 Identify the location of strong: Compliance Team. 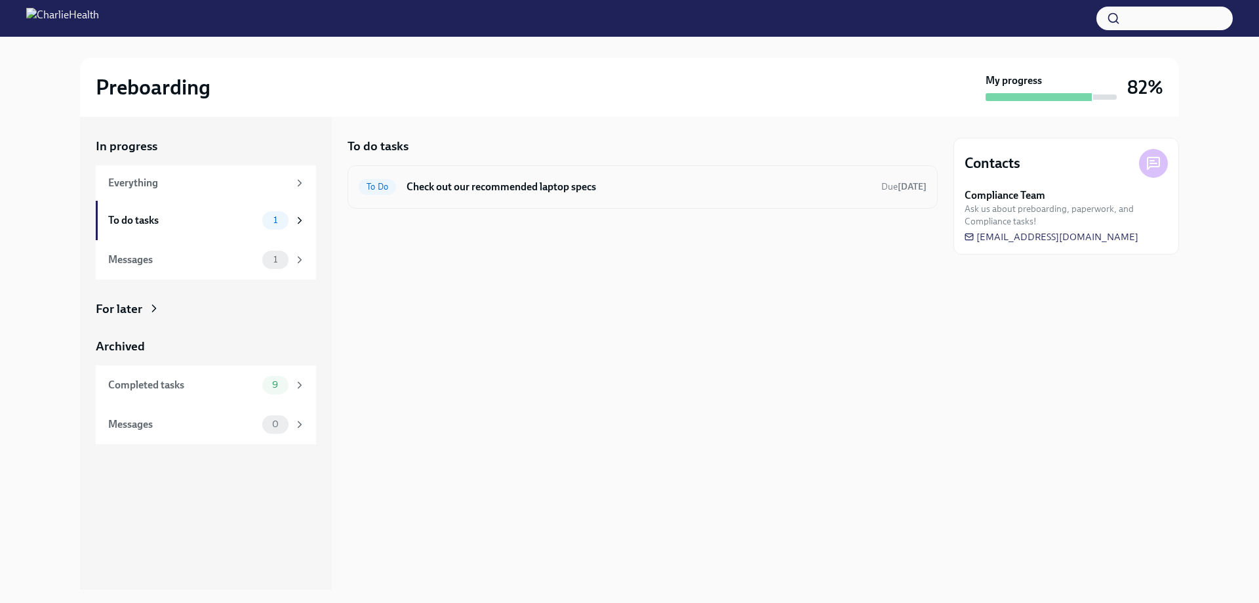
(1005, 195).